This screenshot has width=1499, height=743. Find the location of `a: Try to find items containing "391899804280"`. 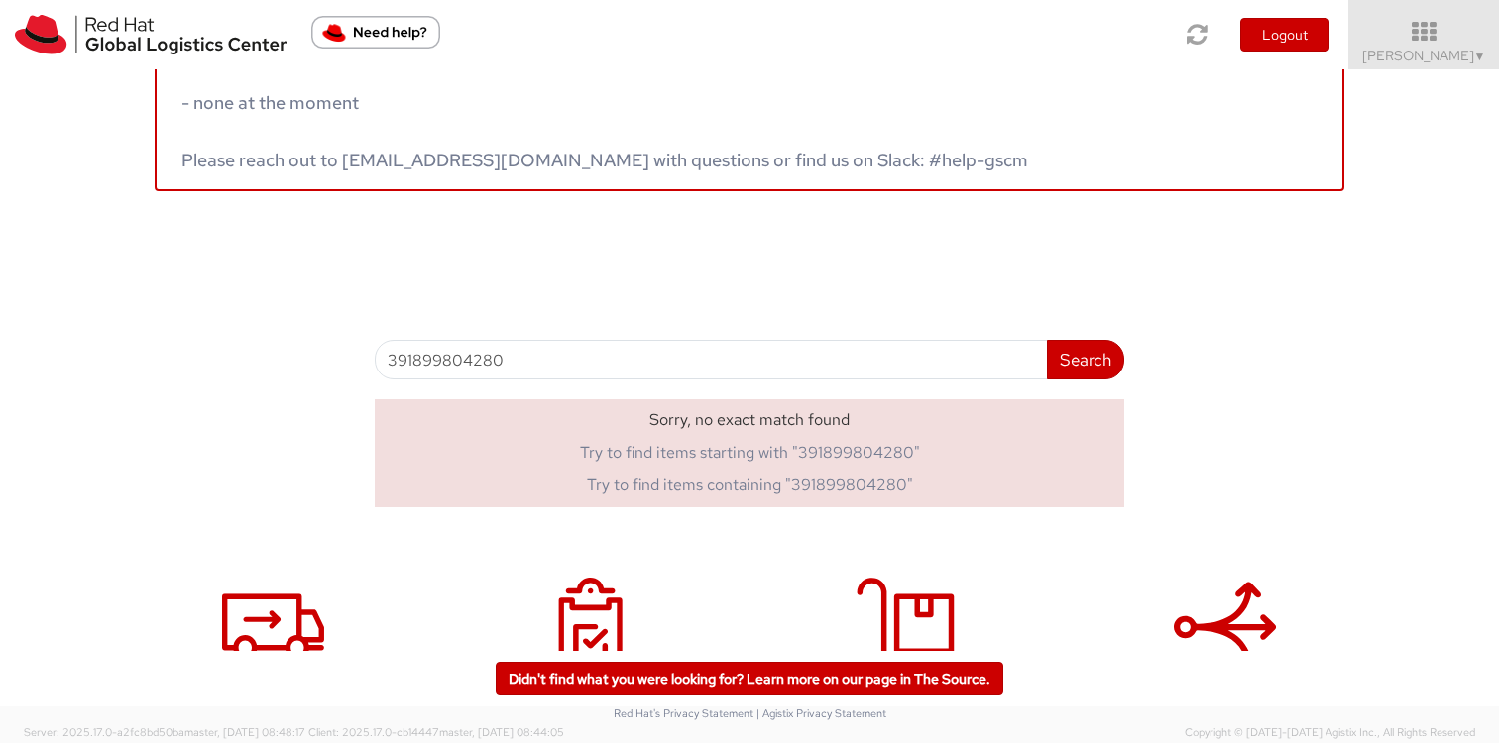

a: Try to find items containing "391899804280" is located at coordinates (749, 485).